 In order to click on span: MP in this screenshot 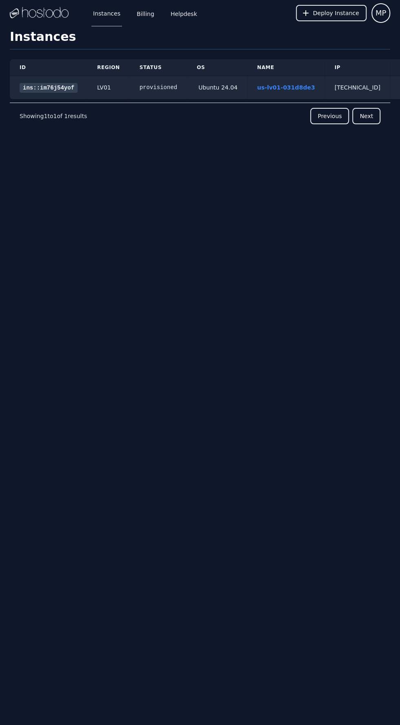, I will do `click(381, 13)`.